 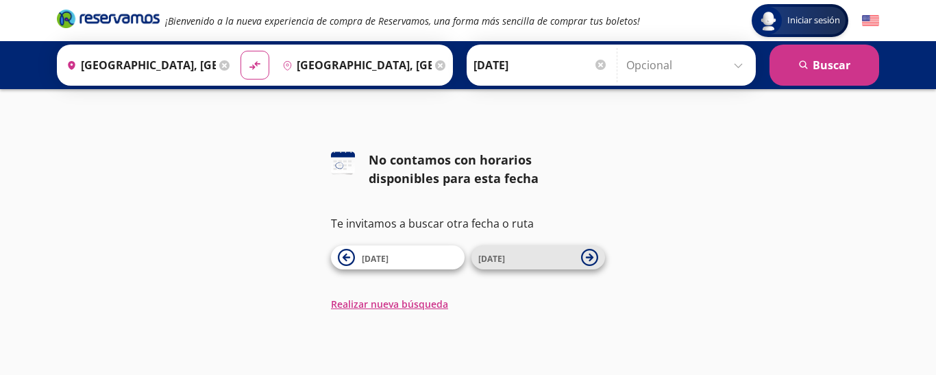 What do you see at coordinates (108, 18) in the screenshot?
I see `i: Brand Logo` at bounding box center [108, 18].